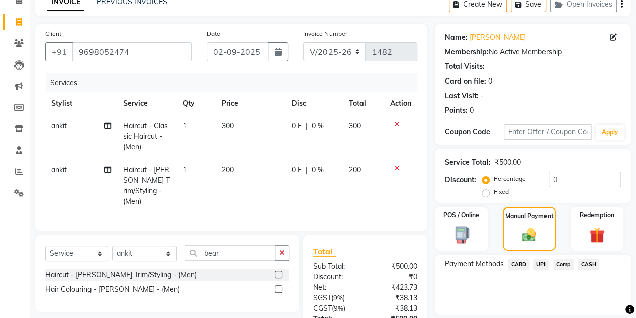  Describe the element at coordinates (468, 162) in the screenshot. I see `div: Service Total:` at that location.